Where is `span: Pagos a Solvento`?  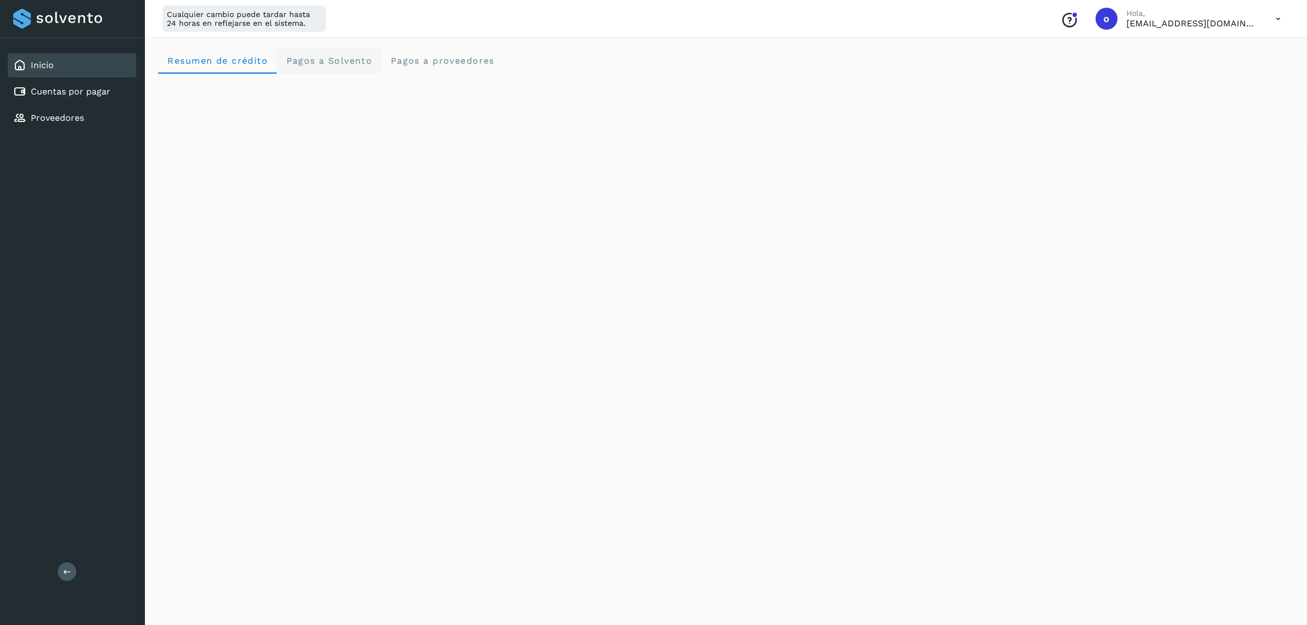
span: Pagos a Solvento is located at coordinates (329, 60).